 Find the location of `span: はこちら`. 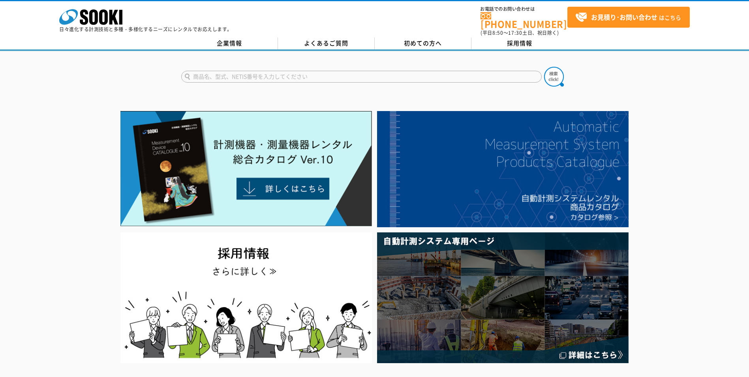

span: はこちら is located at coordinates (628, 17).